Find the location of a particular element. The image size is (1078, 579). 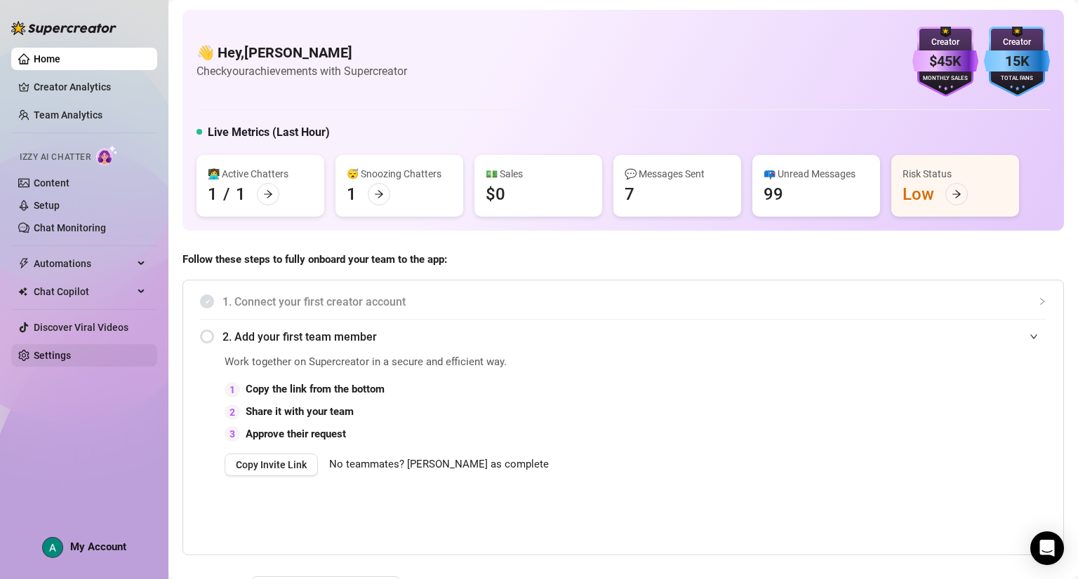

span: thunderbolt is located at coordinates (24, 264).